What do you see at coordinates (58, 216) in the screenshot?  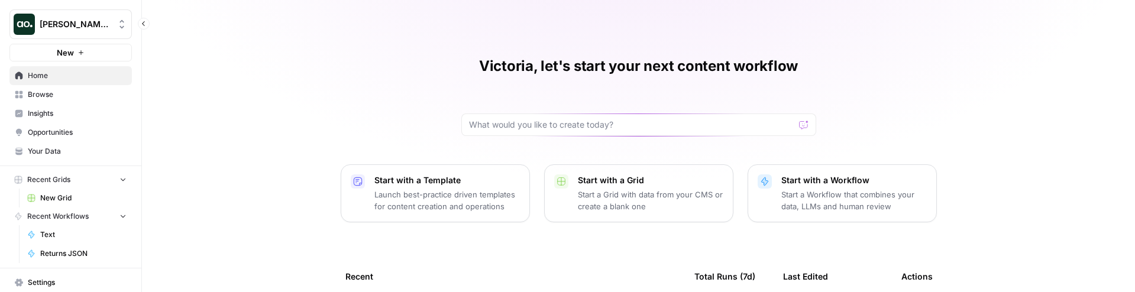 I see `span: Recent Workflows` at bounding box center [58, 216].